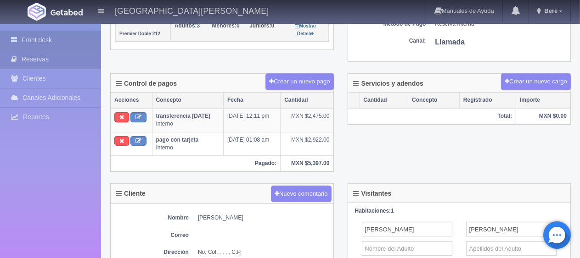 The height and width of the screenshot is (258, 580). I want to click on b: pago con tarjeta, so click(177, 140).